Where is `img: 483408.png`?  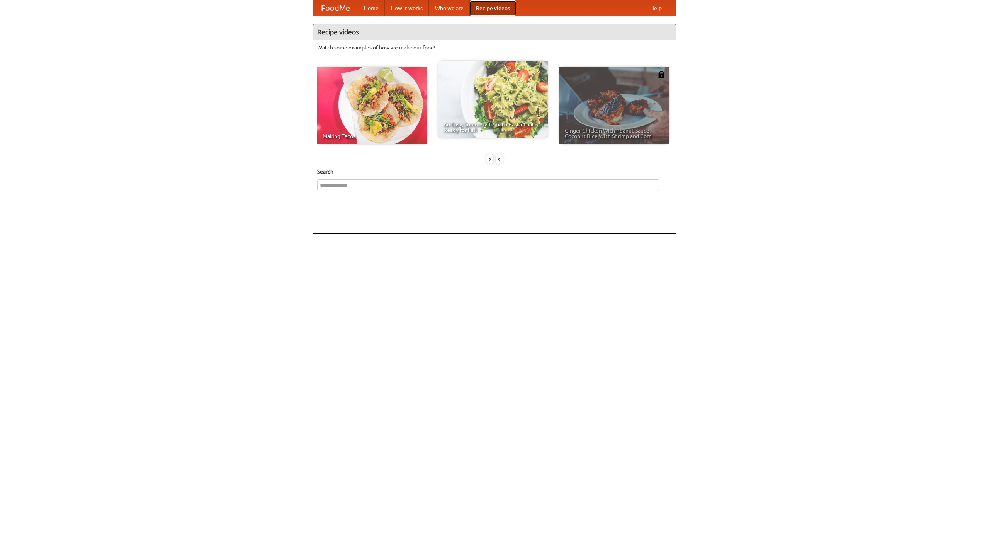 img: 483408.png is located at coordinates (662, 75).